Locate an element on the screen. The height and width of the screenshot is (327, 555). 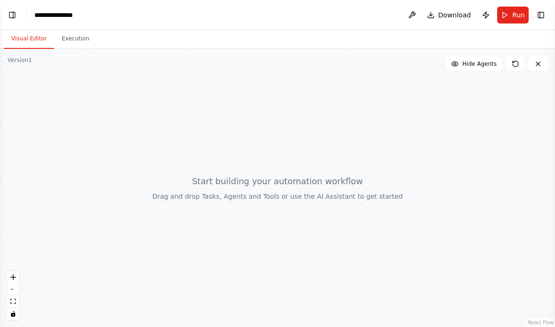
button: Visual Editor is located at coordinates (29, 39).